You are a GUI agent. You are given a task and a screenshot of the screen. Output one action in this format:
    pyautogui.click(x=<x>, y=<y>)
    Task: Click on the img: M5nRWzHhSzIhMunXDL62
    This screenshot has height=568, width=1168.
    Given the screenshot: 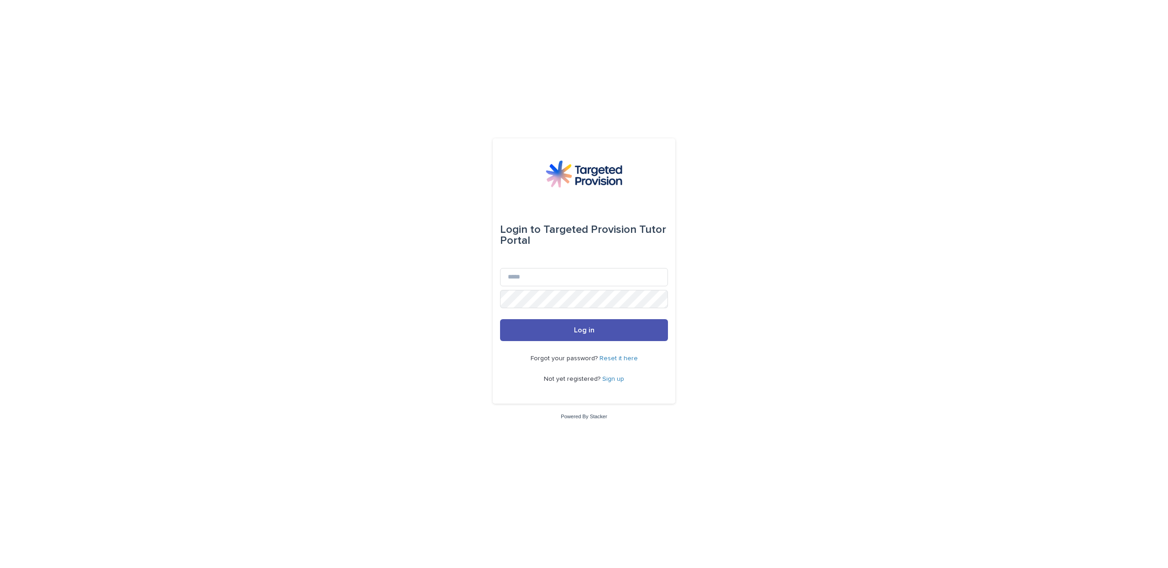 What is the action you would take?
    pyautogui.click(x=584, y=174)
    